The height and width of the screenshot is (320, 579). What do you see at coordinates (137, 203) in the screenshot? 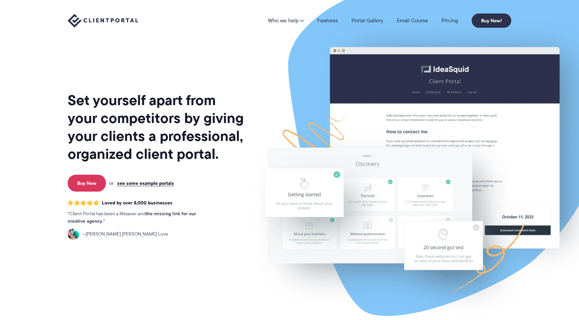
I see `span: Loved by over 8,000 businesses` at bounding box center [137, 203].